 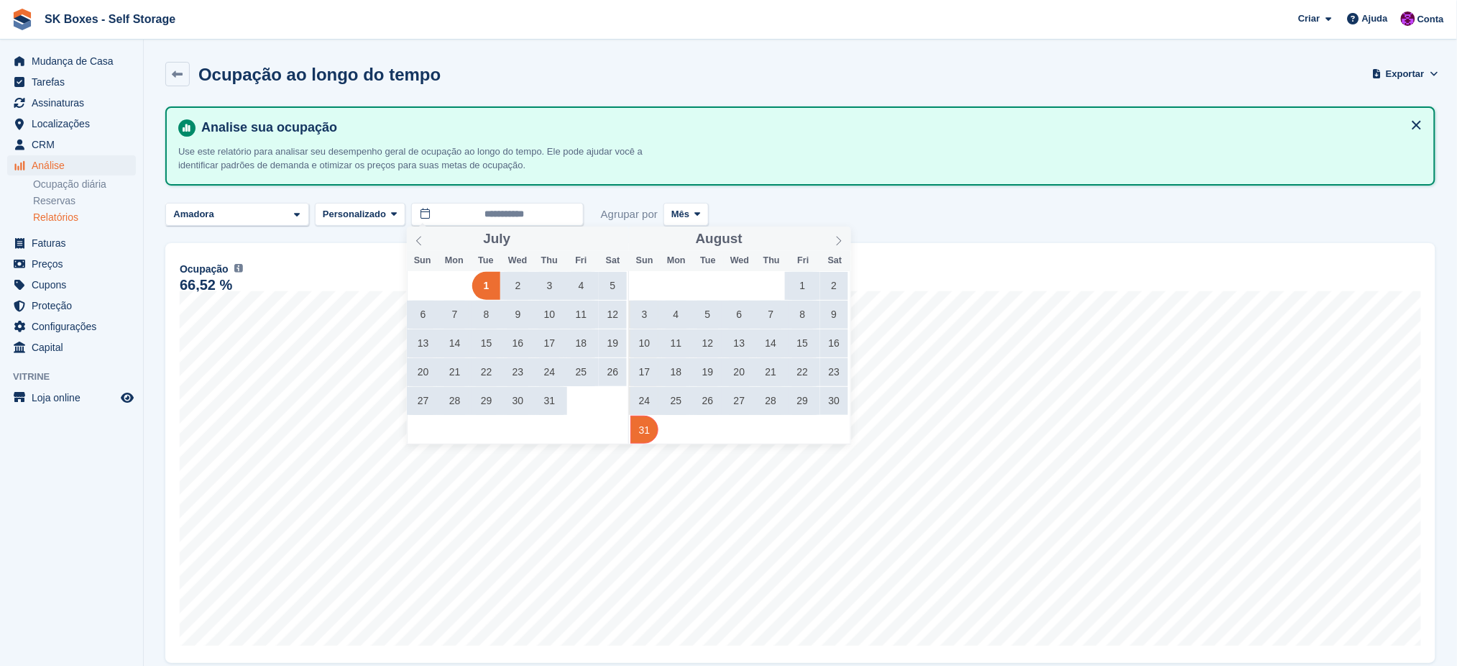 I want to click on div: 66,52 %, so click(x=206, y=285).